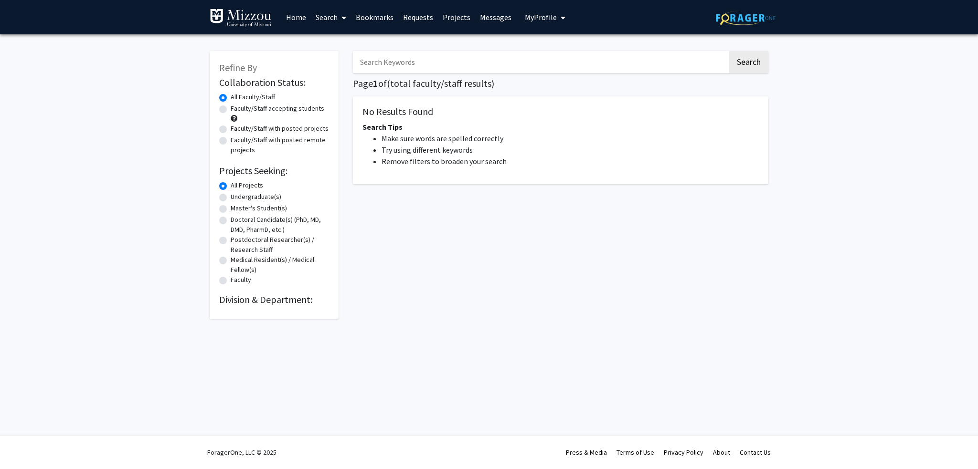 The image size is (978, 469). I want to click on img: ForagerOne Logo, so click(745, 18).